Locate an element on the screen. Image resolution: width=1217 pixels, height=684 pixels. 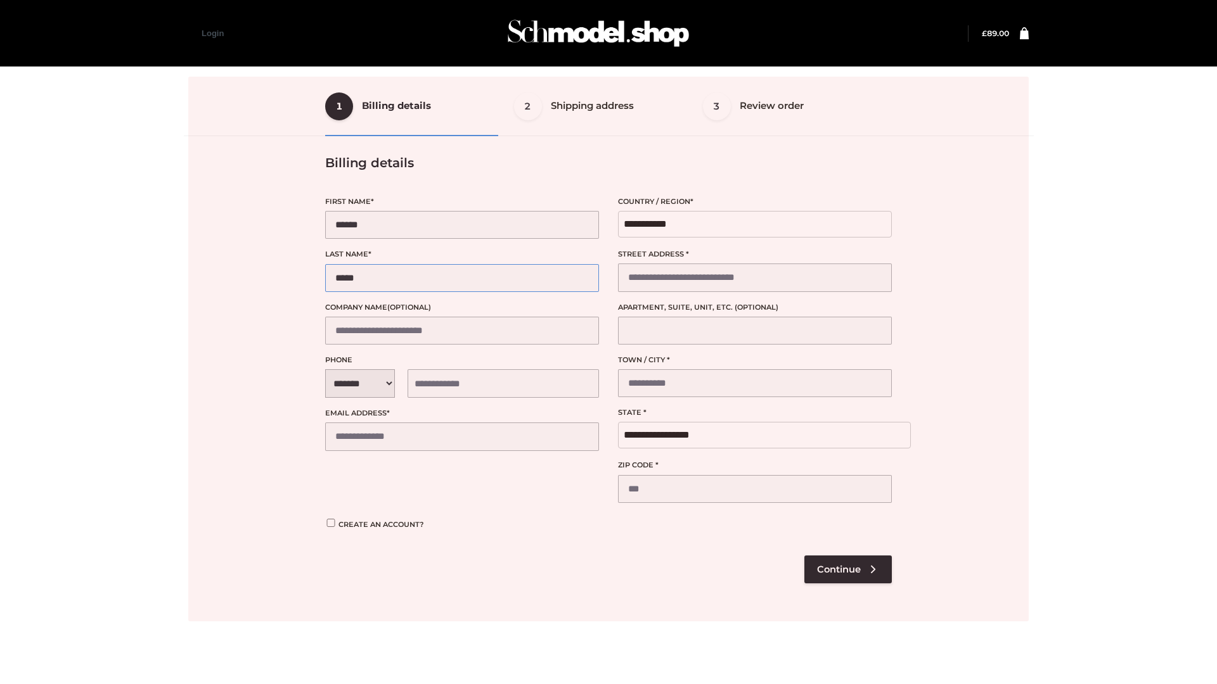
img: Schmodel Admin 964 is located at coordinates (598, 33).